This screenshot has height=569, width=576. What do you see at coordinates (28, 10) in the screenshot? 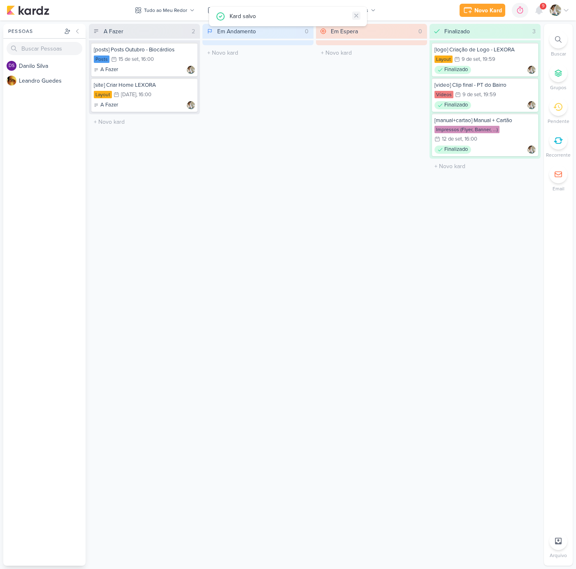
I see `img: kardz.app` at bounding box center [28, 10].